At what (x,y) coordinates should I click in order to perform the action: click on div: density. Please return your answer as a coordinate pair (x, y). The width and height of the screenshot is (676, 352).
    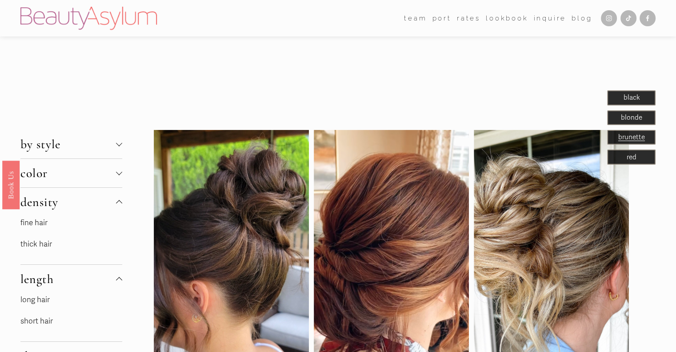
    Looking at the image, I should click on (71, 240).